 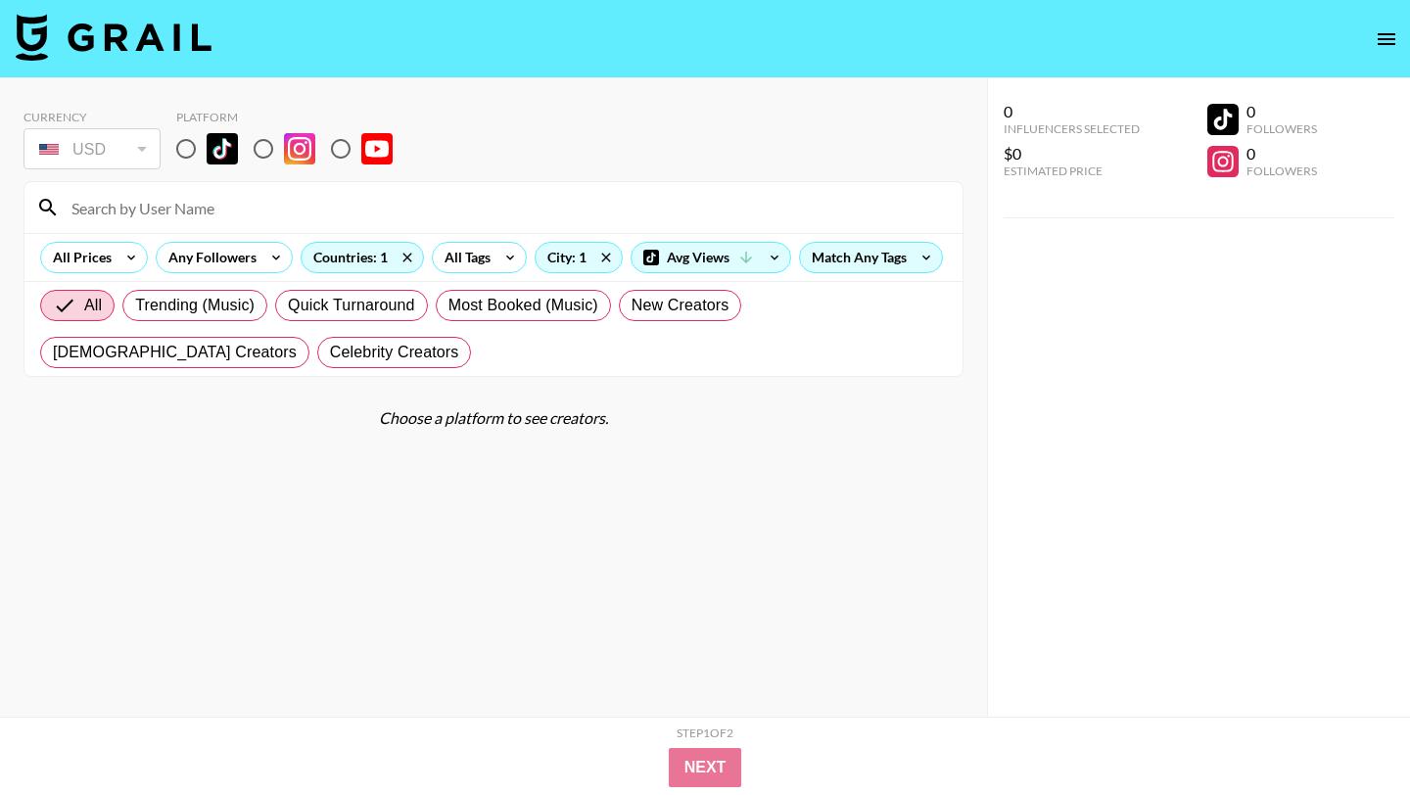 I want to click on span: Trending (Music), so click(x=195, y=305).